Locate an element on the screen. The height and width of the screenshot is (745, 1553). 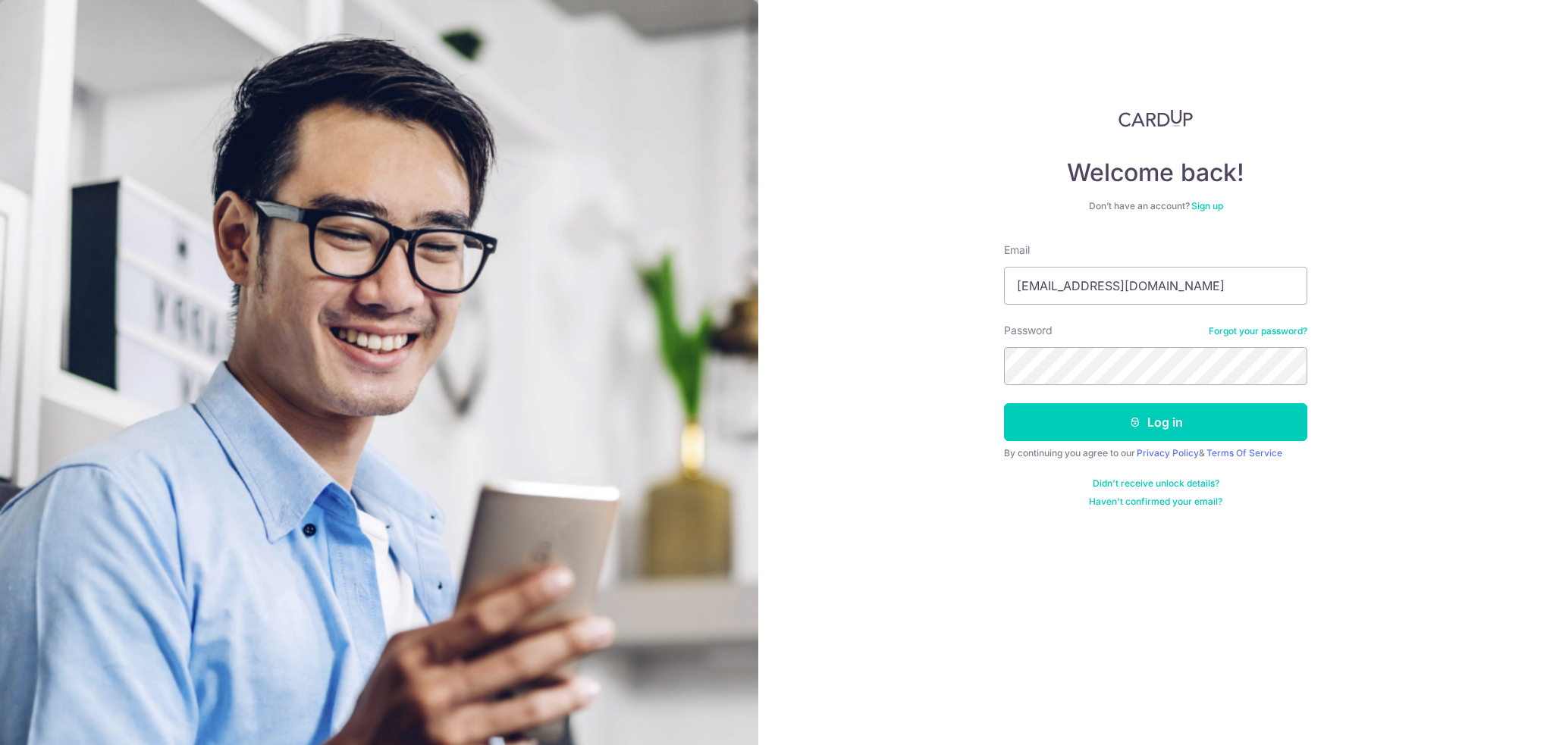
input: Enter your Email is located at coordinates (1155, 286).